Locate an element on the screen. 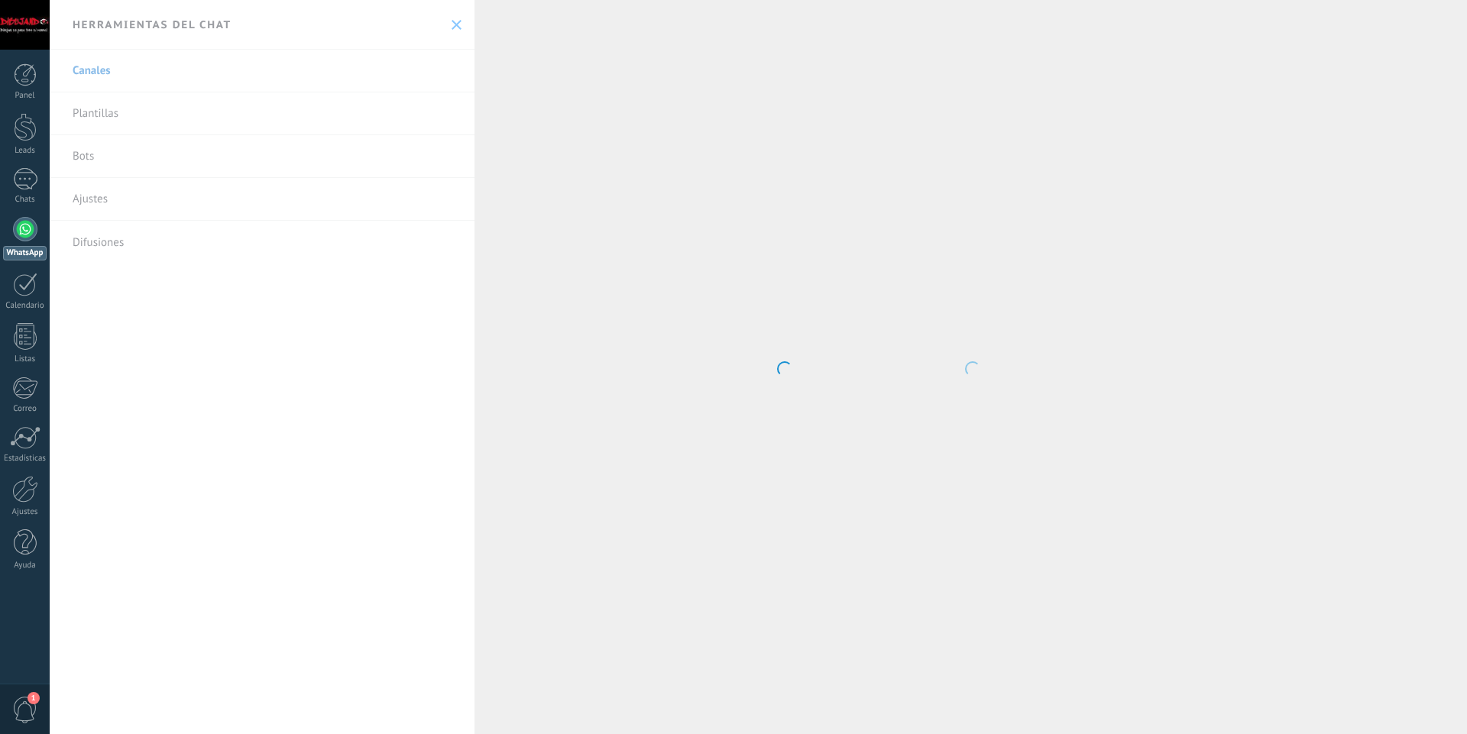 This screenshot has width=1467, height=734. div: Correo is located at coordinates (25, 409).